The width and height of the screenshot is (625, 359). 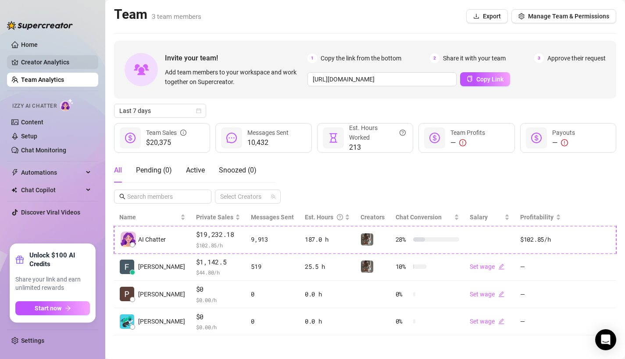 What do you see at coordinates (128, 239) in the screenshot?
I see `img: izzy-ai-chatter-avatar-DDCN_rTZ.svg` at bounding box center [128, 239].